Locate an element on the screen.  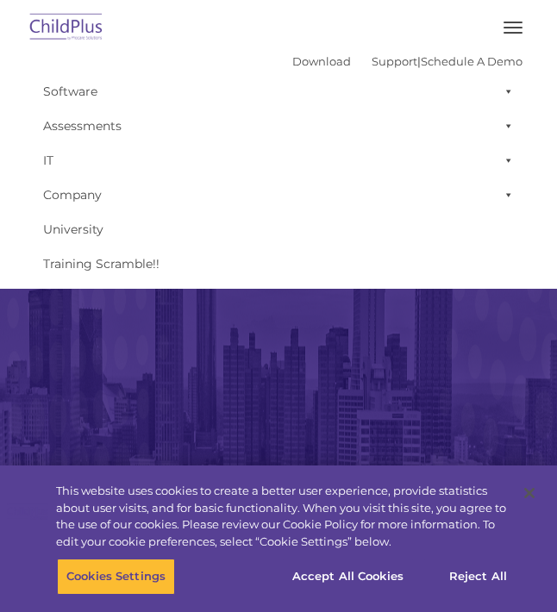
a: Download is located at coordinates (322, 61).